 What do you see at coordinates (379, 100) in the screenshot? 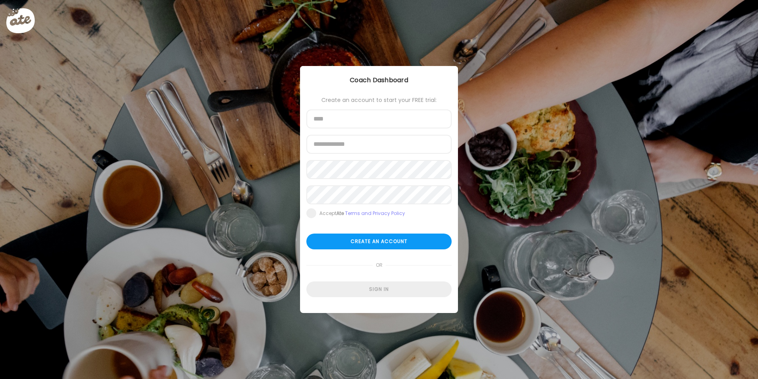
I see `div: Create an account to start your FREE trial:` at bounding box center [379, 100].